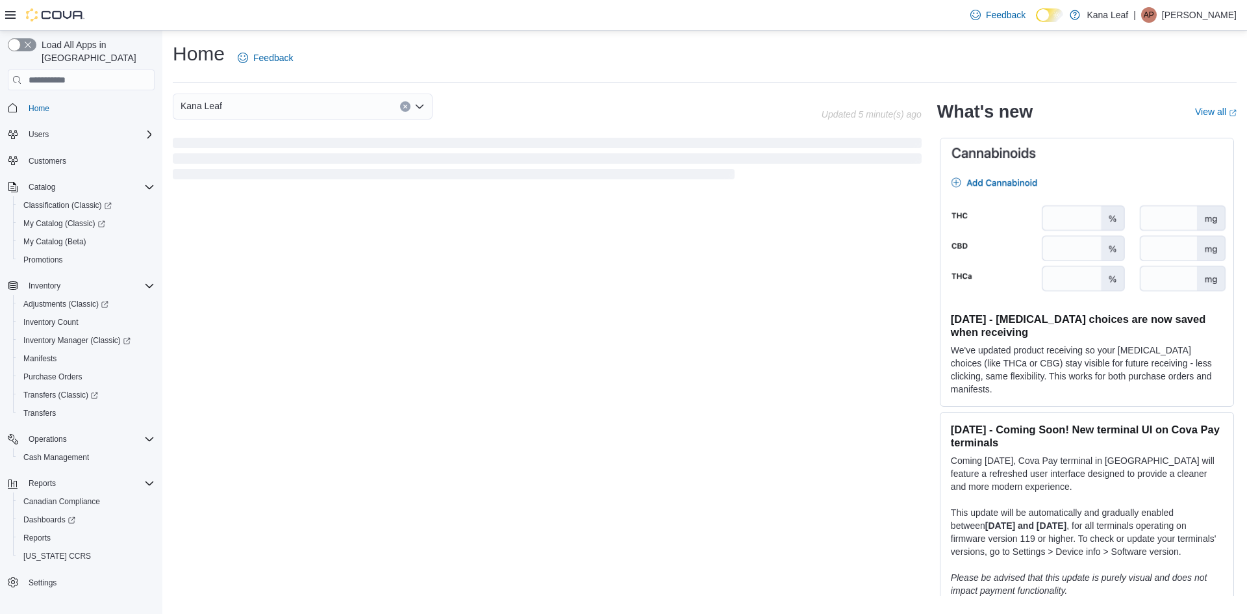  Describe the element at coordinates (86, 377) in the screenshot. I see `button: Purchase Orders` at that location.